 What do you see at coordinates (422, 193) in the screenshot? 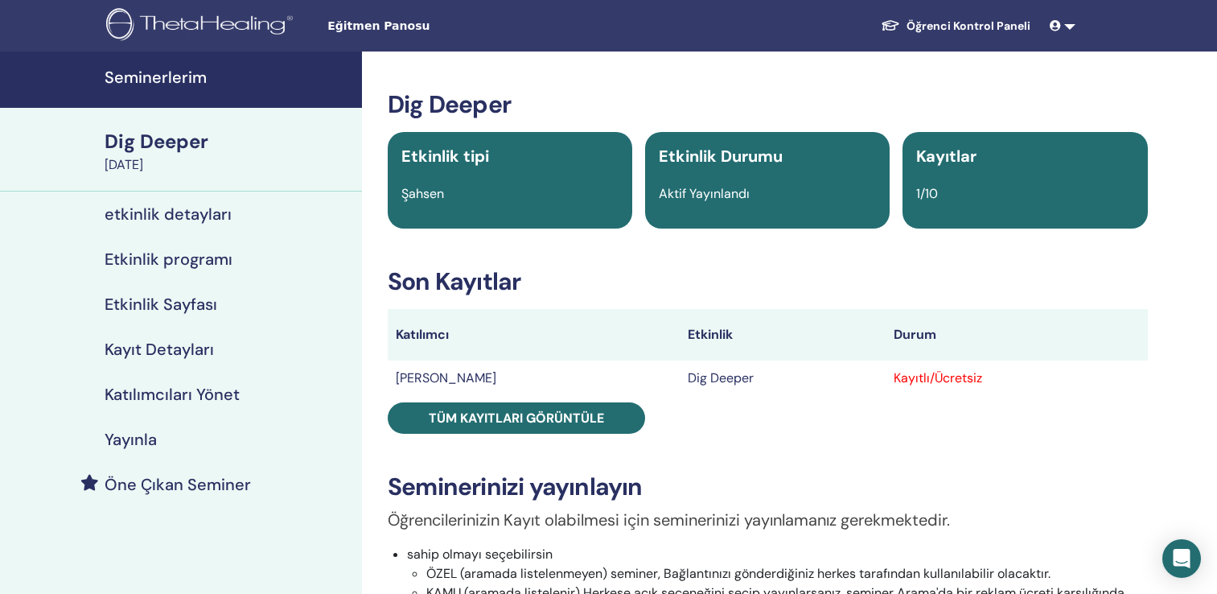
I see `span: Şahsen` at bounding box center [422, 193].